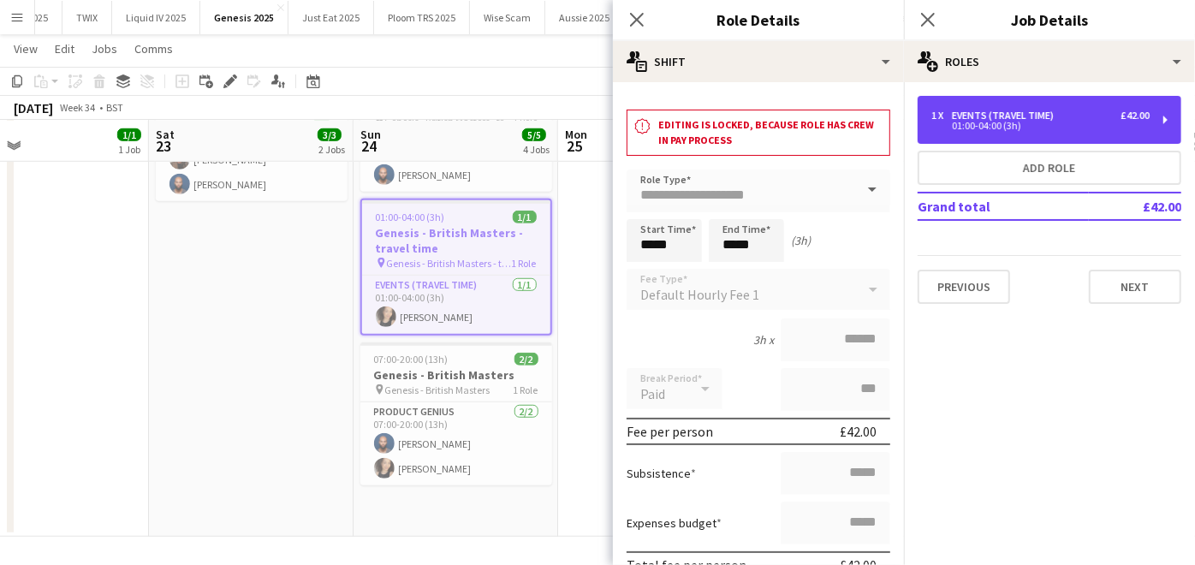 The height and width of the screenshot is (565, 1195). What do you see at coordinates (456, 241) in the screenshot?
I see `h3: Genesis - British Masters - travel time` at bounding box center [456, 241].